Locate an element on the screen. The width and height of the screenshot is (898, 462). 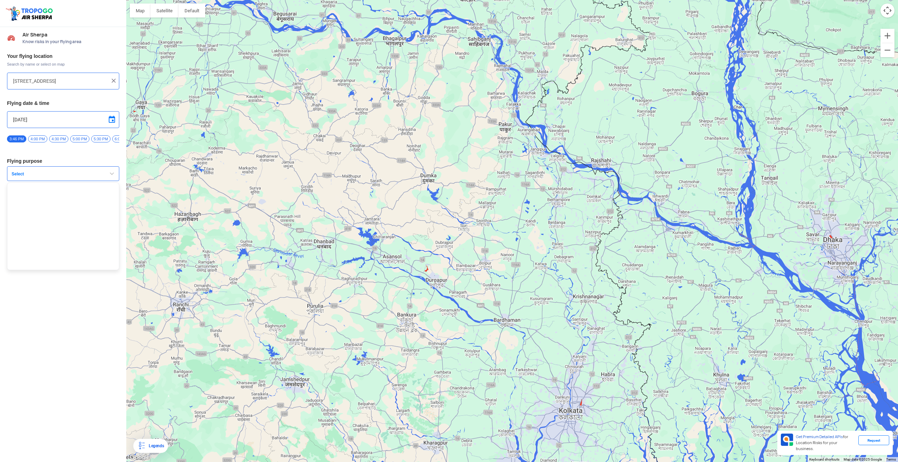
img: Risk Scores is located at coordinates (11, 38).